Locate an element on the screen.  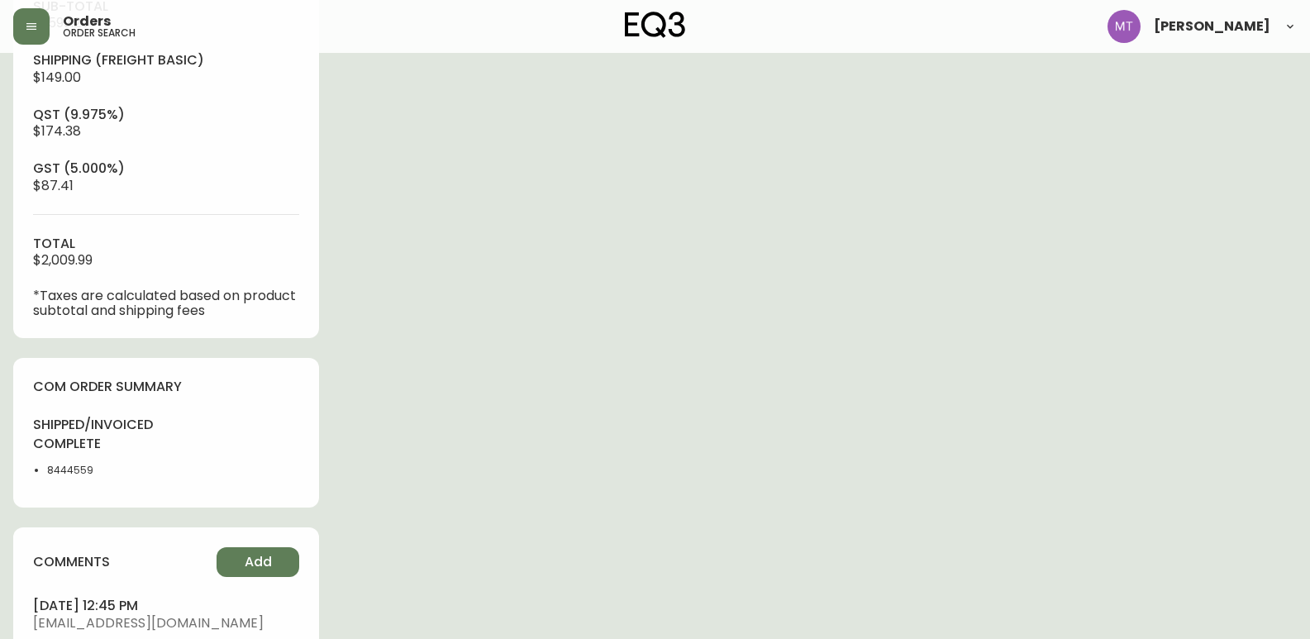
h4: comments is located at coordinates (71, 562).